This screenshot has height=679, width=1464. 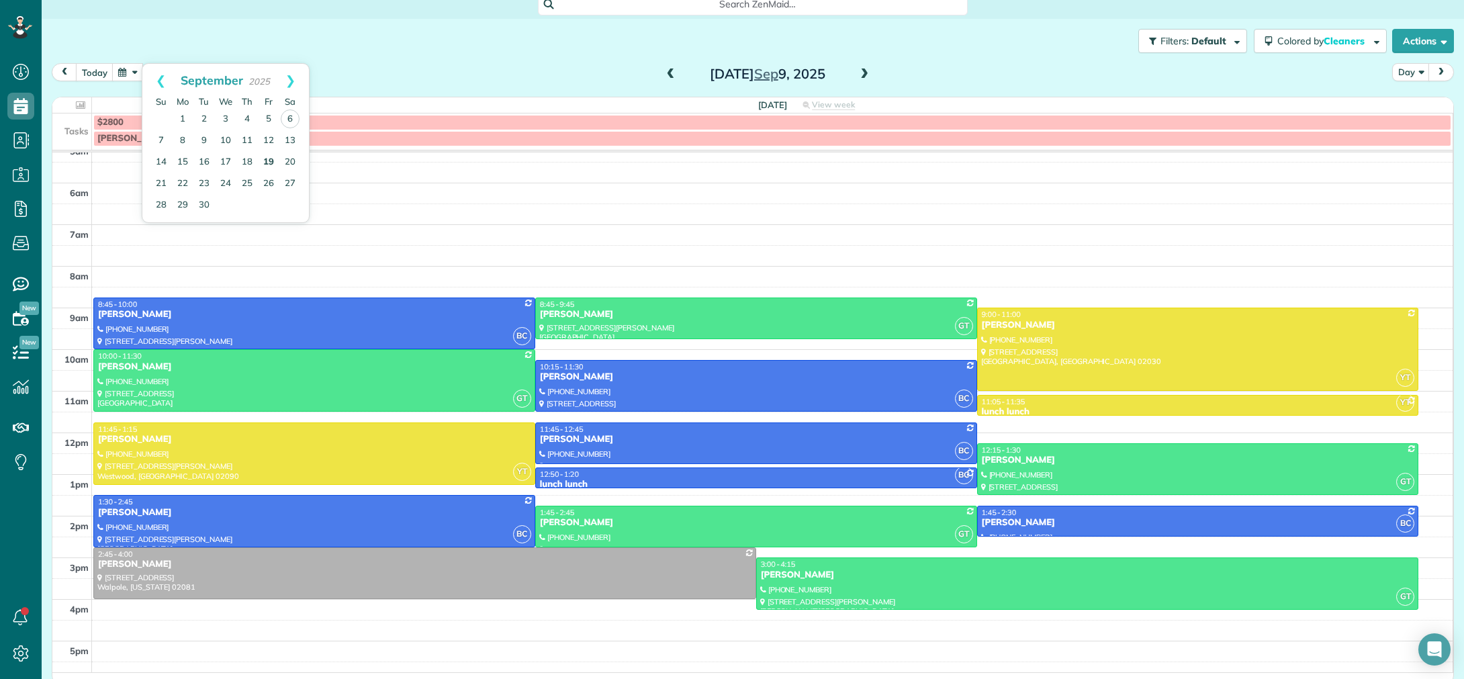 I want to click on a: 24, so click(x=226, y=184).